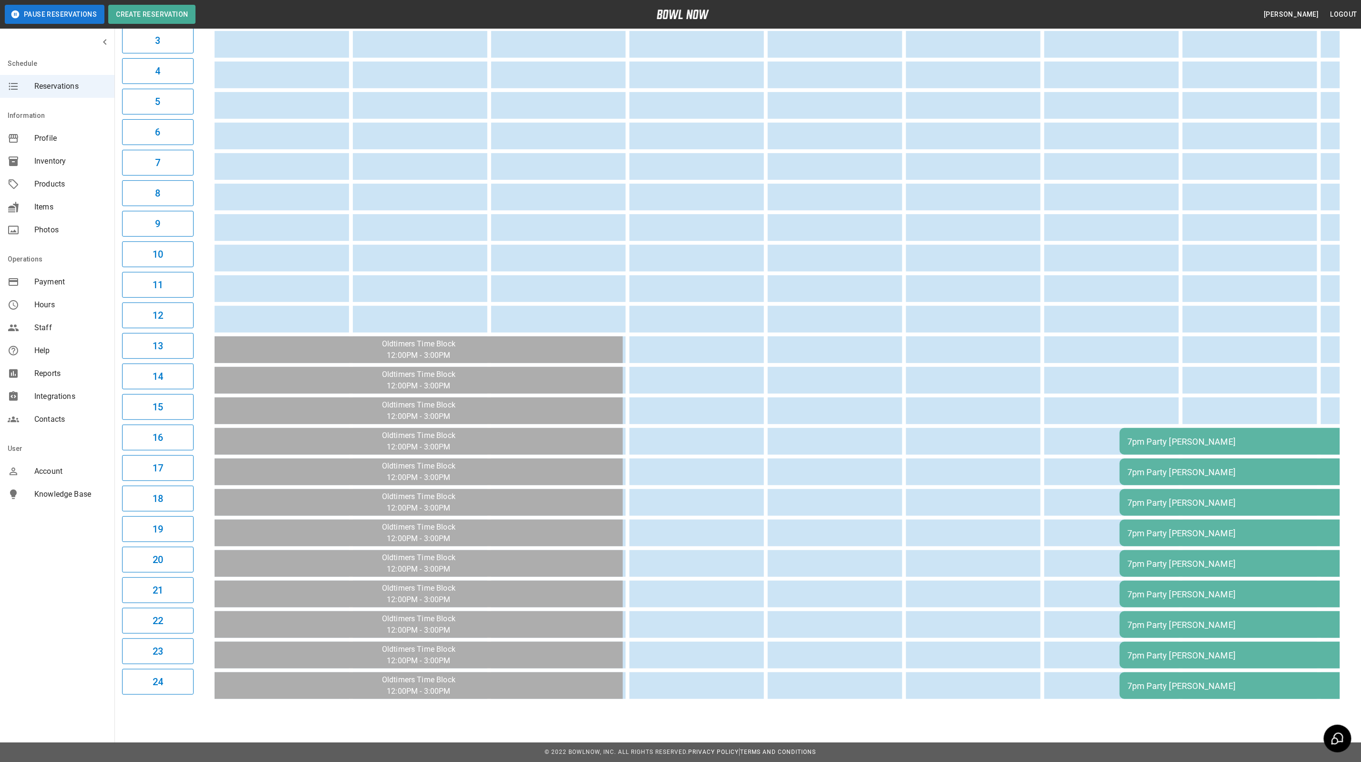 The height and width of the screenshot is (762, 1361). What do you see at coordinates (71, 351) in the screenshot?
I see `span: Help` at bounding box center [71, 351].